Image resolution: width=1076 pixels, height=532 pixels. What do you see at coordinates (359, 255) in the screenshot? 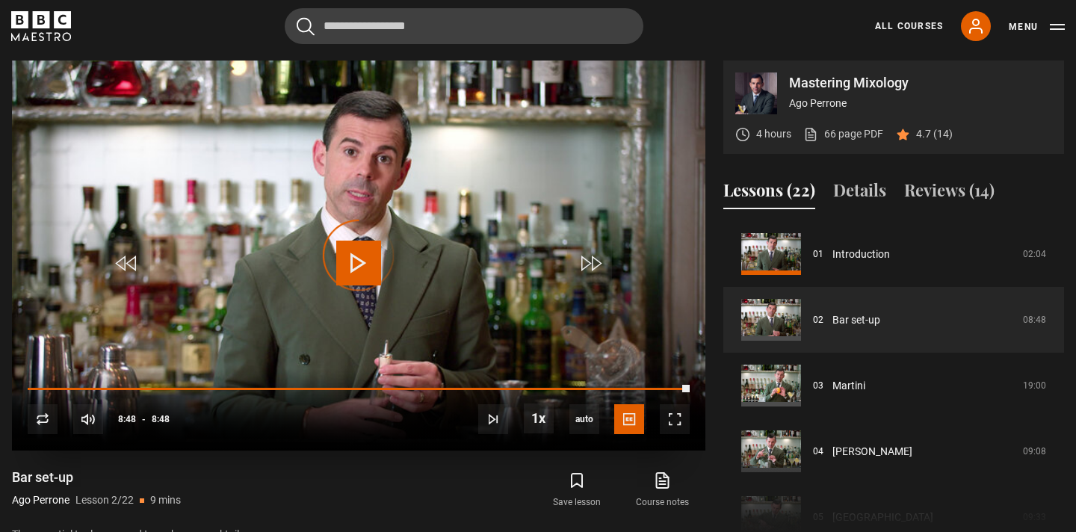
I see `video-js: Video Player` at bounding box center [359, 255].